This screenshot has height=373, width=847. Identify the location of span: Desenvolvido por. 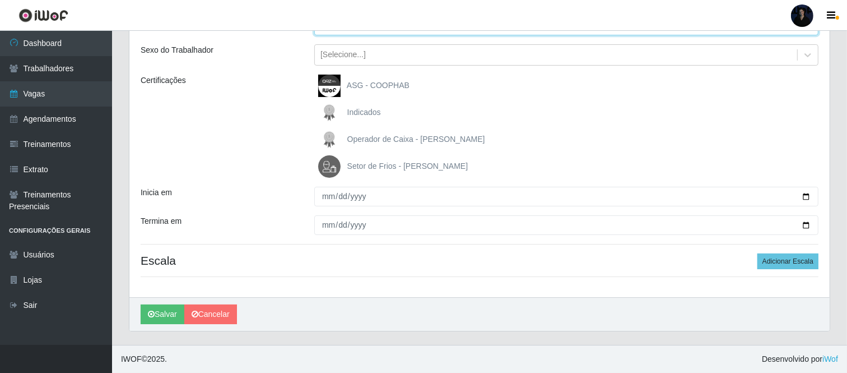
(800, 359).